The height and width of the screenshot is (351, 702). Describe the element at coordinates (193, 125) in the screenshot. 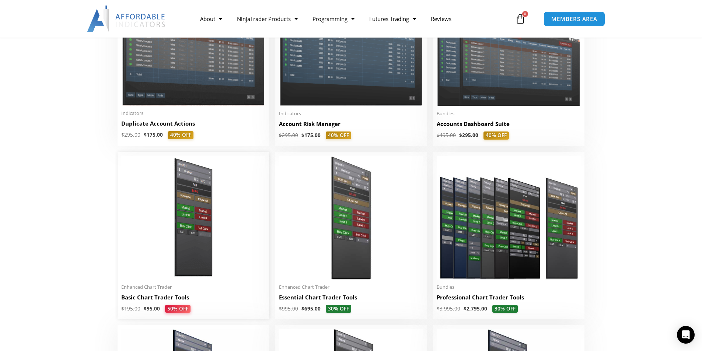

I see `a: Duplicate Account Actions` at that location.